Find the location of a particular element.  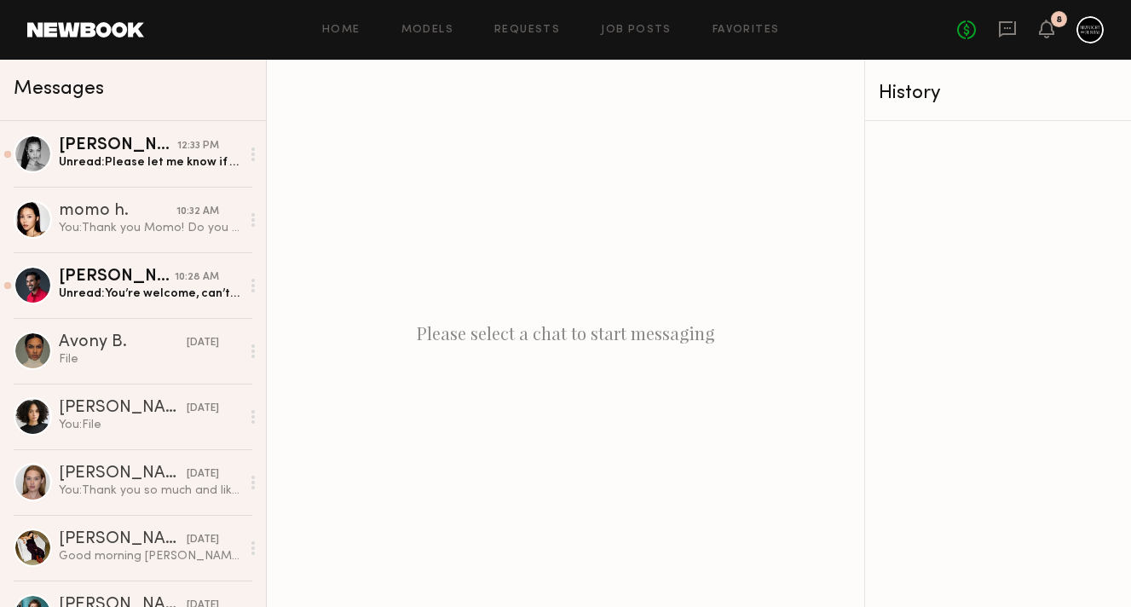

div: File is located at coordinates (149, 359).